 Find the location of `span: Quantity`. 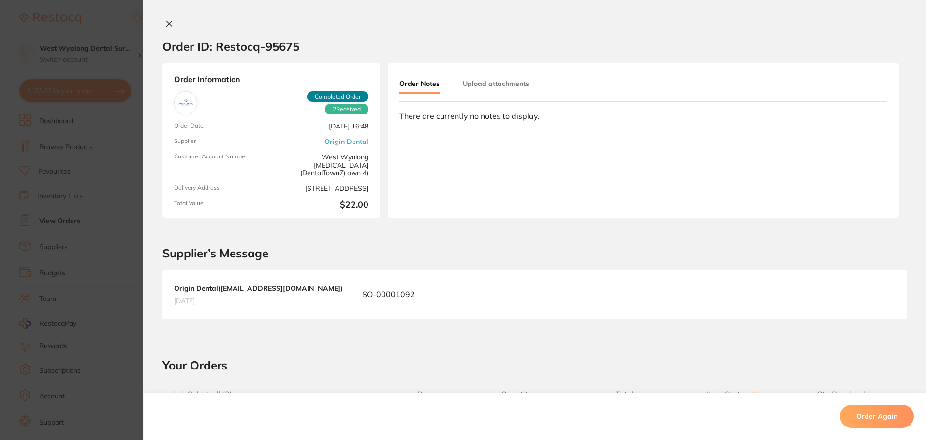

span: Quantity is located at coordinates (516, 394).